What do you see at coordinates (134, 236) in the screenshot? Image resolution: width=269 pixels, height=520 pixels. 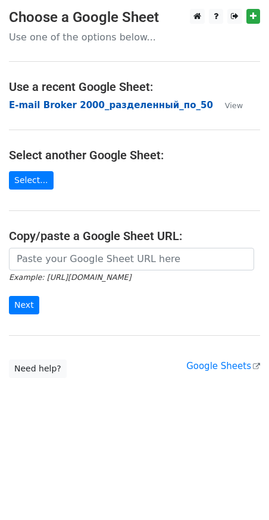 I see `h4: Copy/paste a Google Sheet URL:` at bounding box center [134, 236].